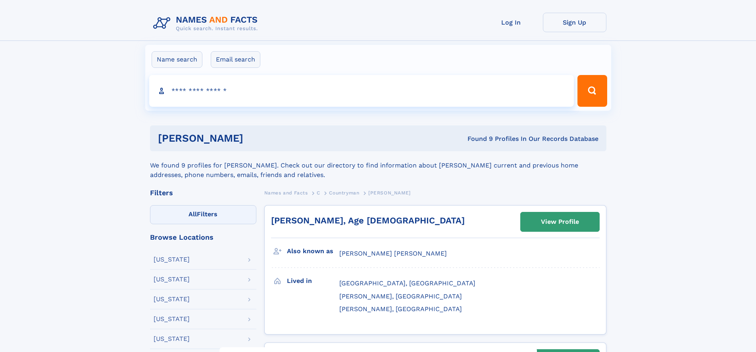  I want to click on a: Countryman, so click(344, 193).